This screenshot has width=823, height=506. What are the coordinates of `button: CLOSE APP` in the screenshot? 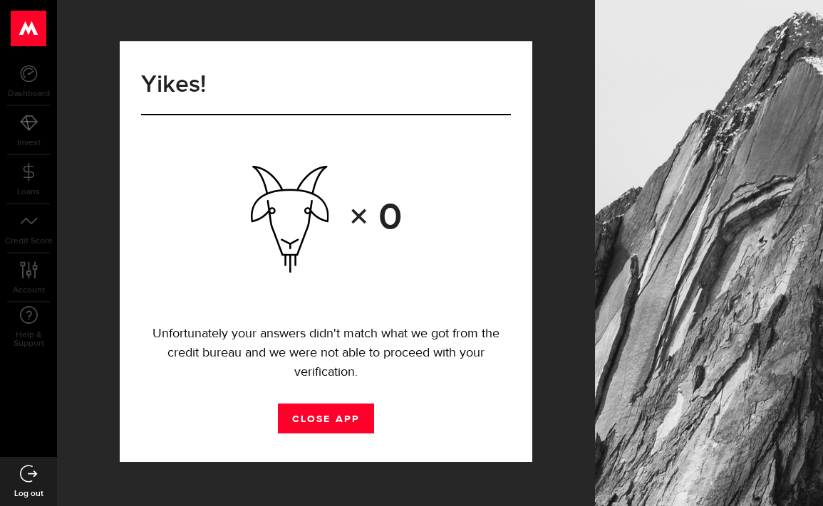 It's located at (326, 419).